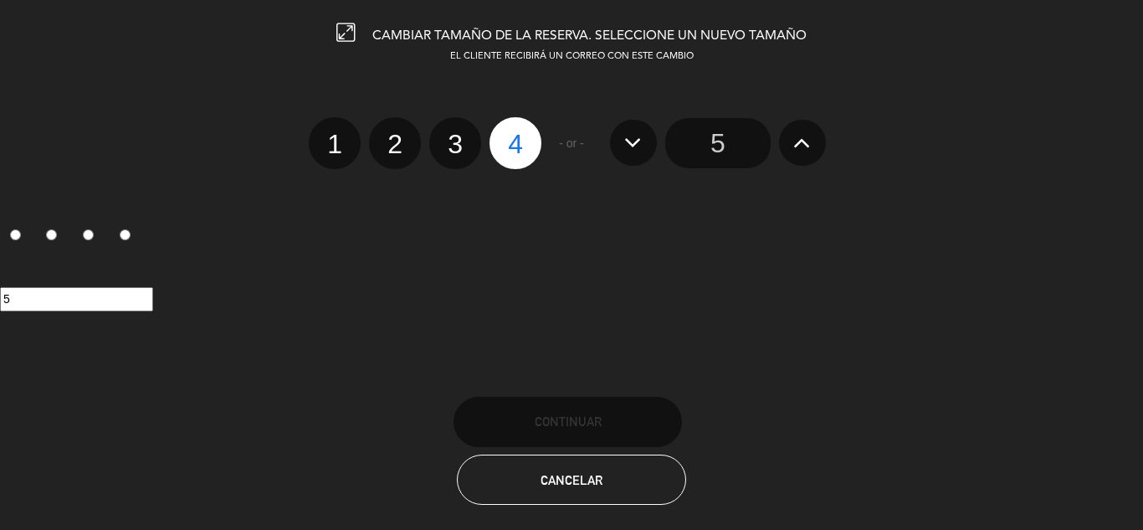 This screenshot has height=530, width=1143. What do you see at coordinates (571, 479) in the screenshot?
I see `span: Cancelar` at bounding box center [571, 479].